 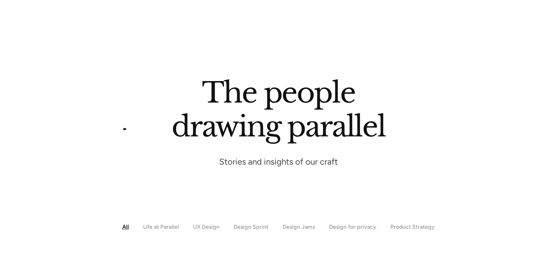 I want to click on div: All, so click(x=125, y=227).